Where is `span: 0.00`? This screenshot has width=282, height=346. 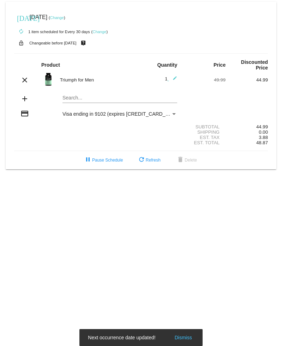
span: 0.00 is located at coordinates (263, 132).